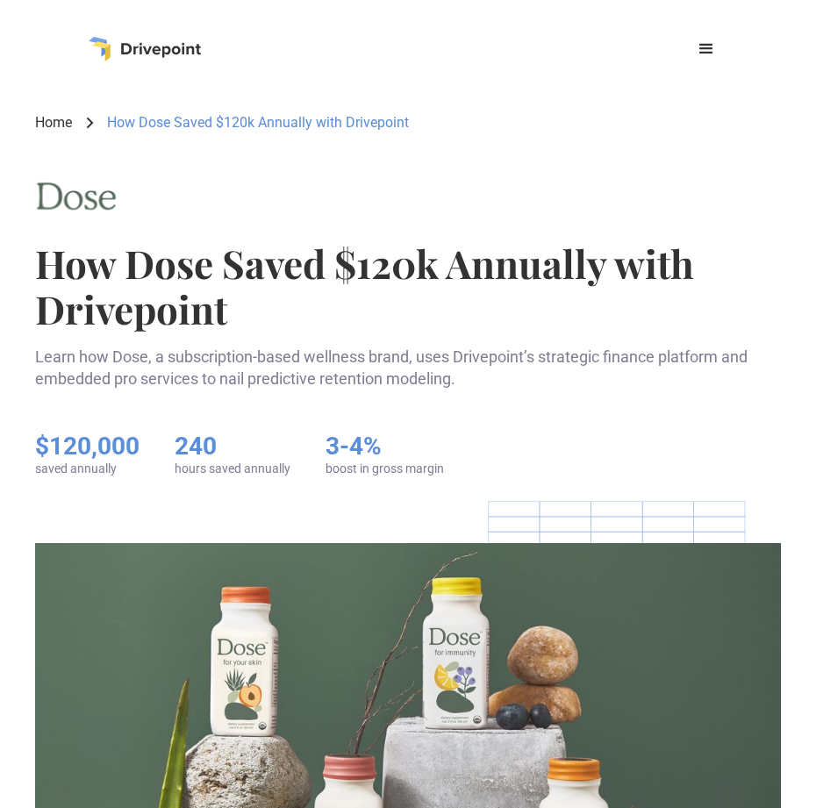 The image size is (816, 808). Describe the element at coordinates (232, 446) in the screenshot. I see `h5: 240` at that location.